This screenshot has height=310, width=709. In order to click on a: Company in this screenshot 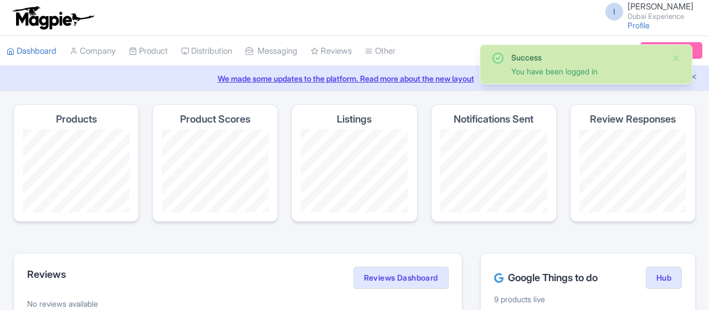, I will do `click(93, 51)`.